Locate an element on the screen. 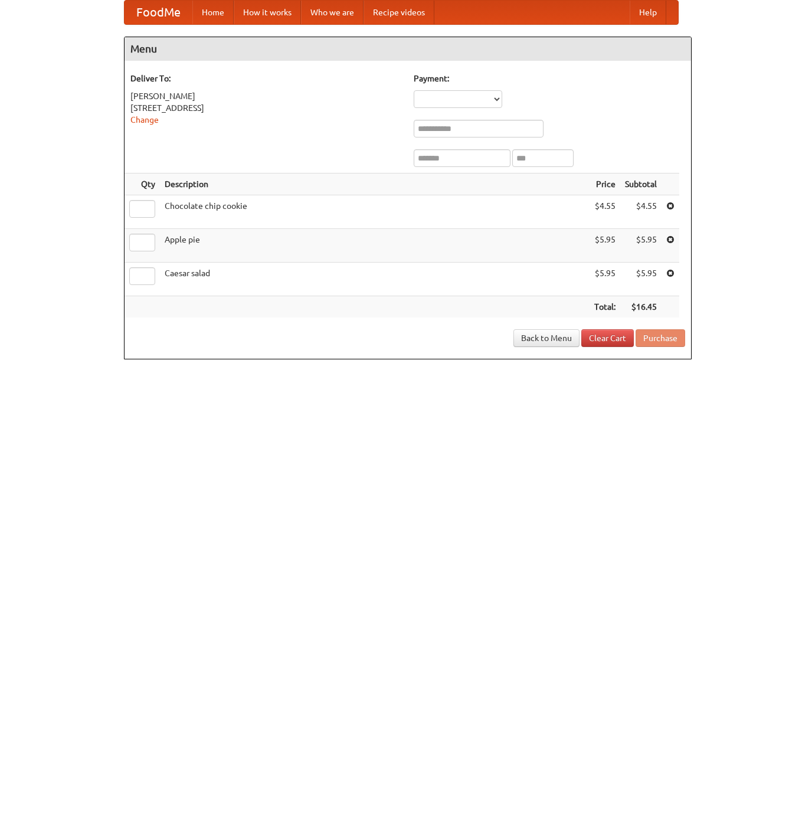  td: Chocolate chip cookie is located at coordinates (375, 212).